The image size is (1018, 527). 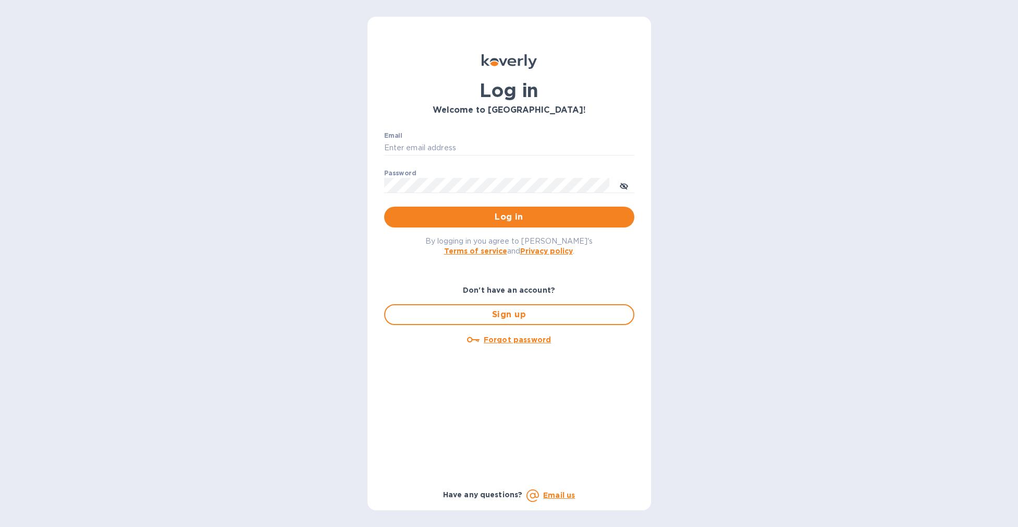 What do you see at coordinates (476, 251) in the screenshot?
I see `b: Terms of service` at bounding box center [476, 251].